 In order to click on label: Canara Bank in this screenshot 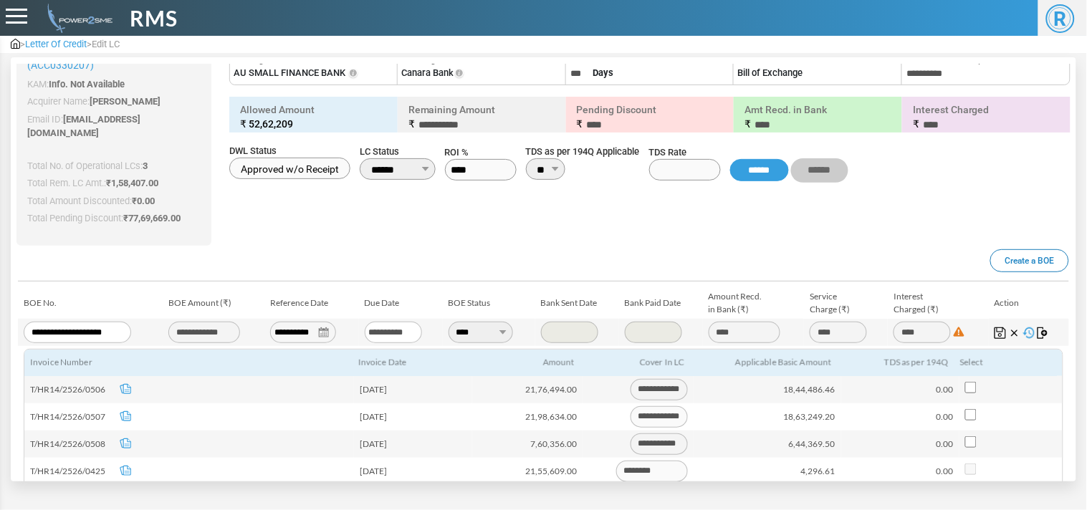, I will do `click(427, 73)`.